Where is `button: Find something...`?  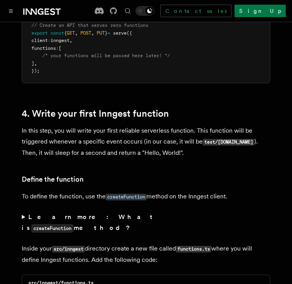 button: Find something... is located at coordinates (128, 11).